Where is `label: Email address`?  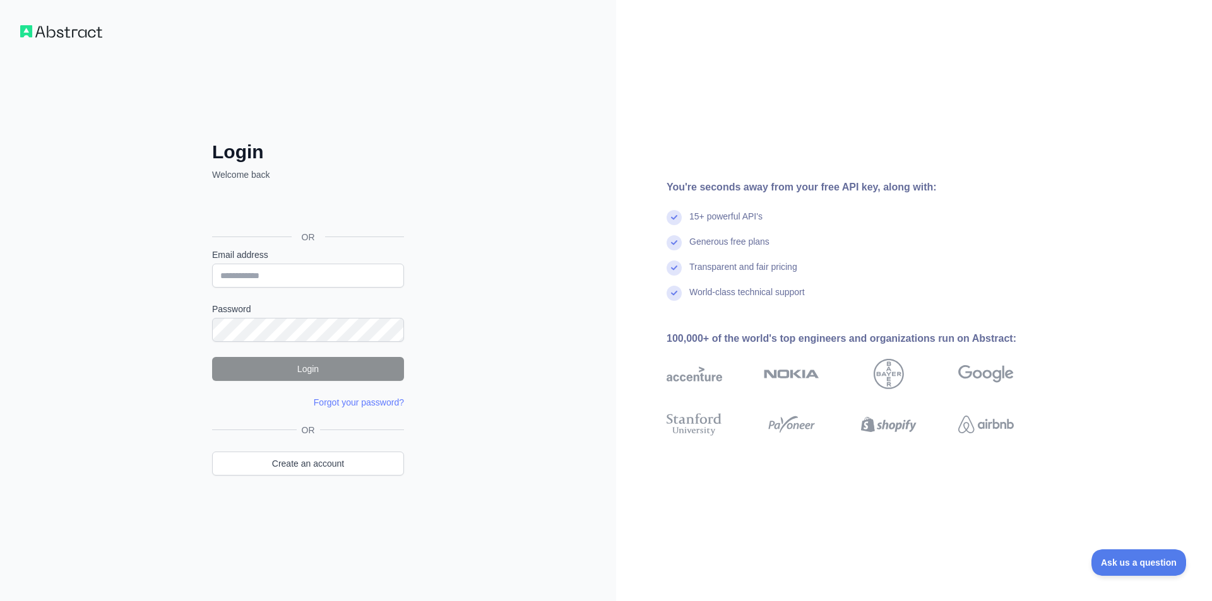
label: Email address is located at coordinates (308, 255).